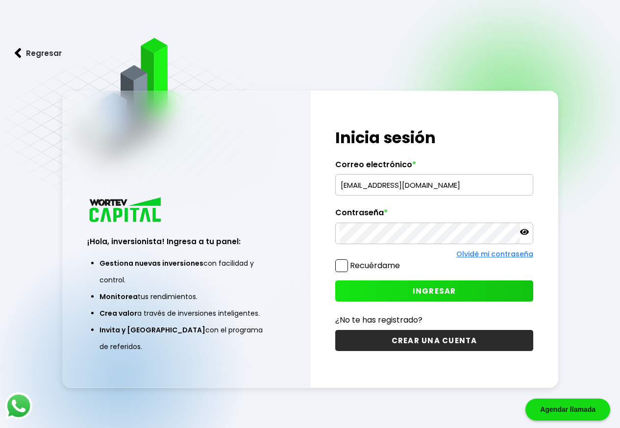 This screenshot has width=620, height=428. What do you see at coordinates (186, 338) in the screenshot?
I see `li: con el programa de referidos.` at bounding box center [186, 338].